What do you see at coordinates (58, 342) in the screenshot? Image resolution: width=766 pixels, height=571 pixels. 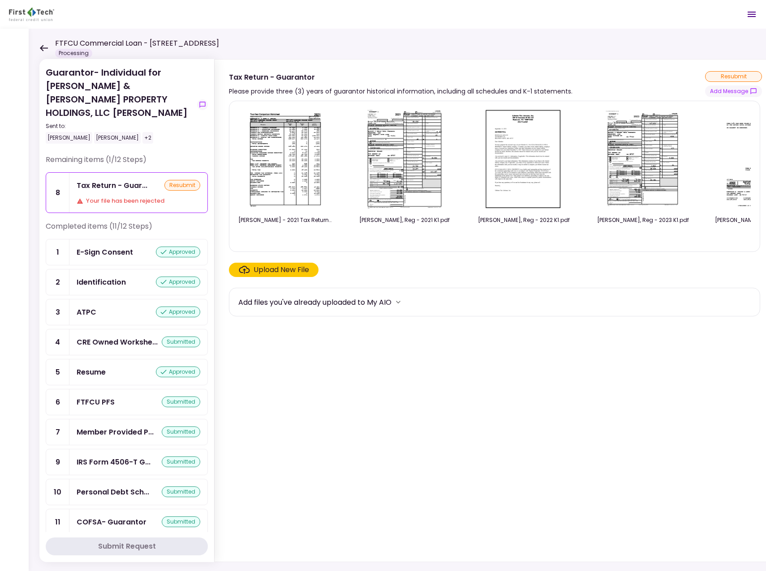 I see `div: 4` at bounding box center [58, 342].